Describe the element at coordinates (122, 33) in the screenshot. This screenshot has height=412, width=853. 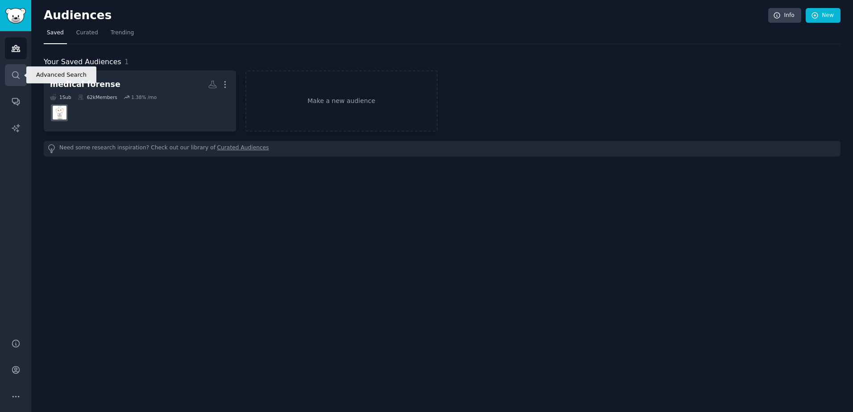
I see `span: Trending` at that location.